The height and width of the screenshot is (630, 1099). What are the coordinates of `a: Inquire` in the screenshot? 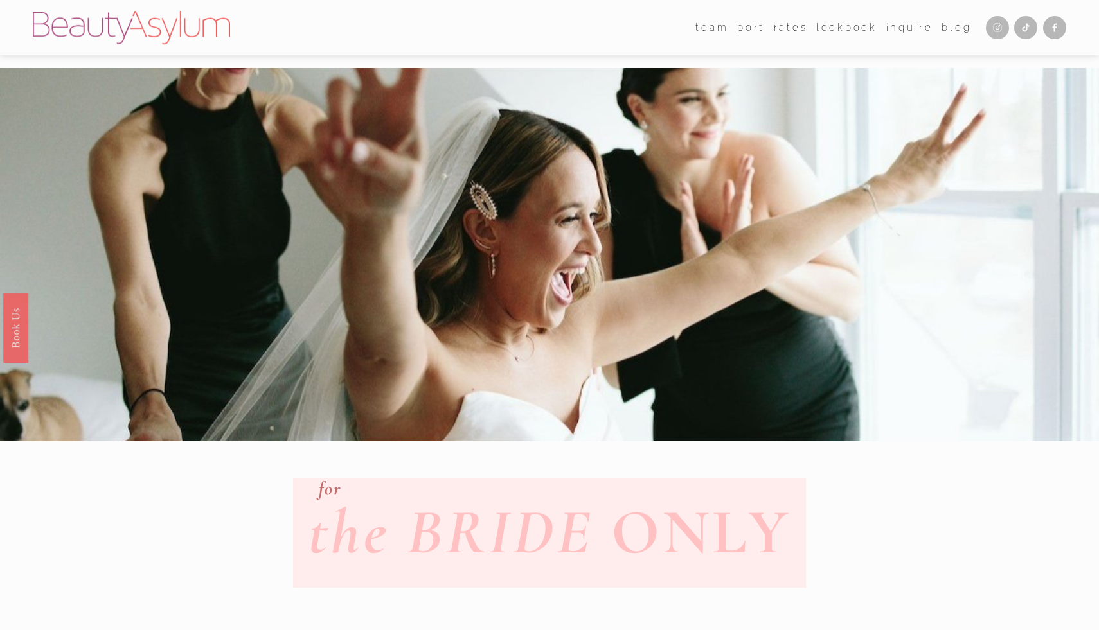 It's located at (909, 28).